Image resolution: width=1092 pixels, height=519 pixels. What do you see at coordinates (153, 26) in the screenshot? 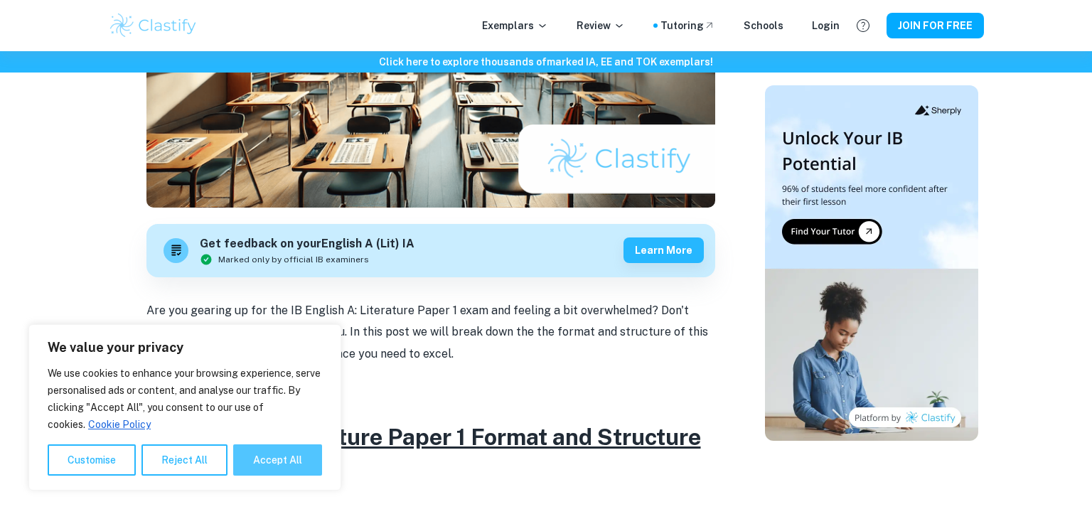
I see `img: Clastify logo` at bounding box center [153, 26].